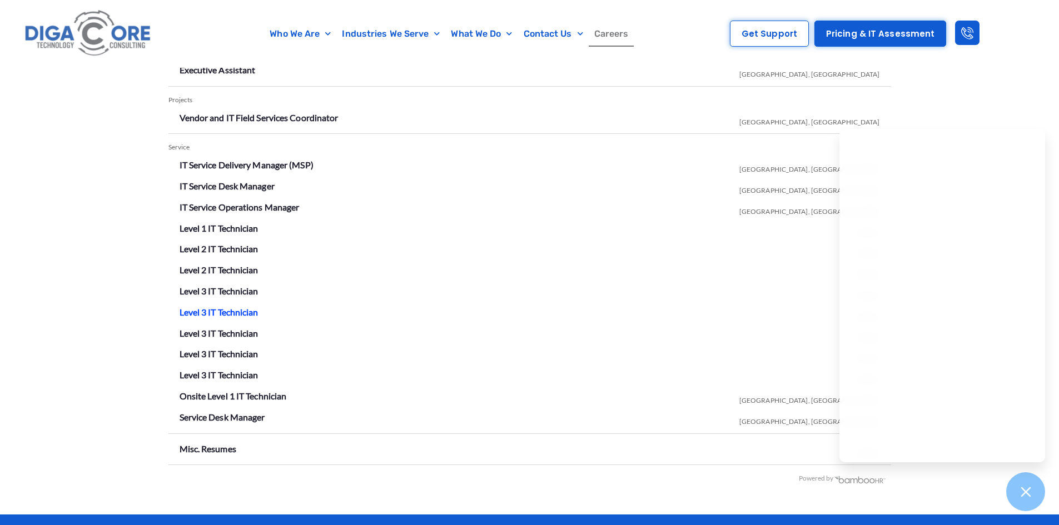 The image size is (1059, 525). What do you see at coordinates (240, 207) in the screenshot?
I see `a: IT Service Operations Manager` at bounding box center [240, 207].